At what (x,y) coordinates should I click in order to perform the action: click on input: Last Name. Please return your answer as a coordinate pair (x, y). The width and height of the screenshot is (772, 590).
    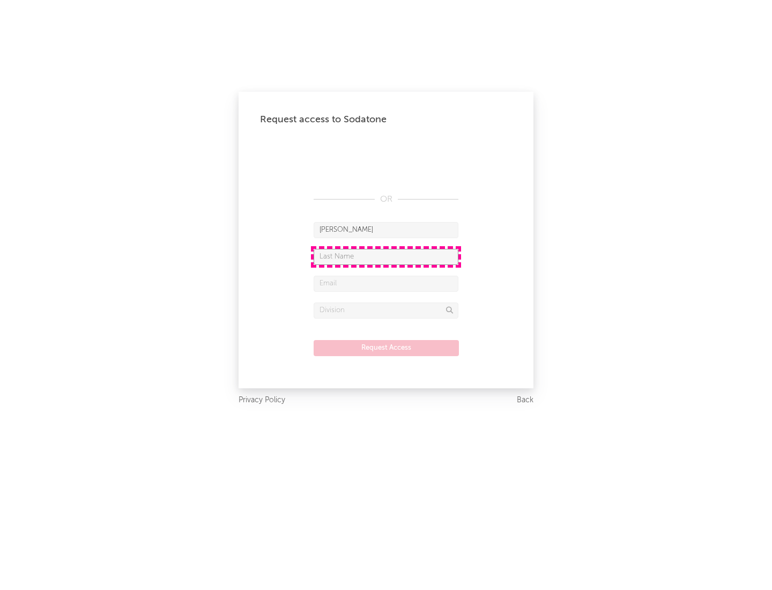
    Looking at the image, I should click on (386, 257).